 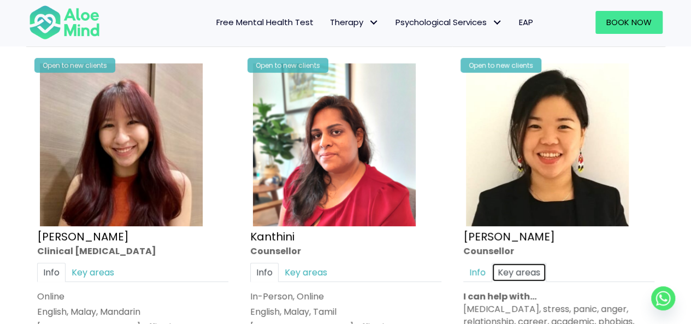 I want to click on img: Kanthini-profile, so click(x=334, y=145).